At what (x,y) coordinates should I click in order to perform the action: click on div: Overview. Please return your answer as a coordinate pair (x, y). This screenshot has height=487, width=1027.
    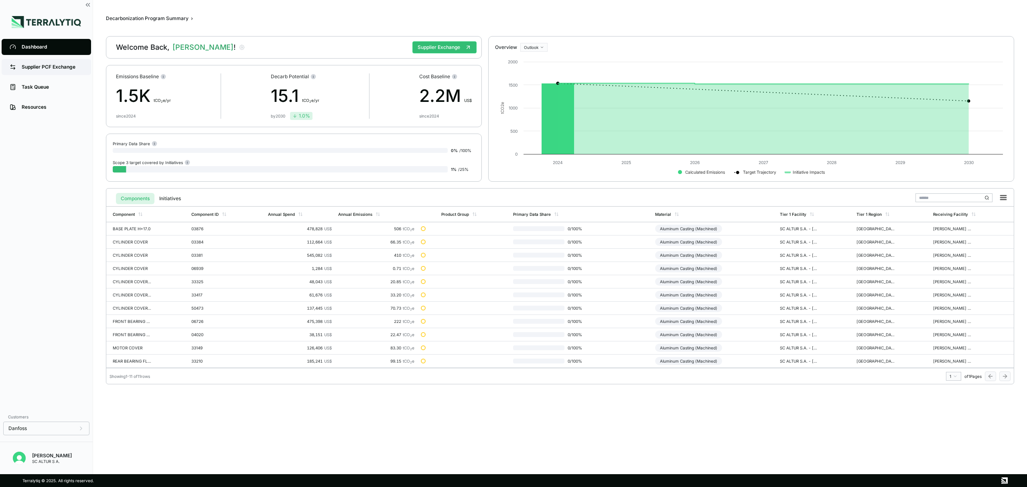
    Looking at the image, I should click on (506, 47).